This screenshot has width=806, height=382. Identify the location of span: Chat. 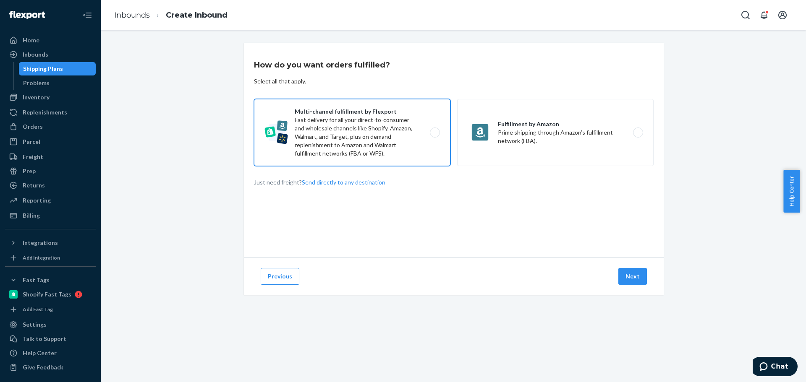
(27, 10).